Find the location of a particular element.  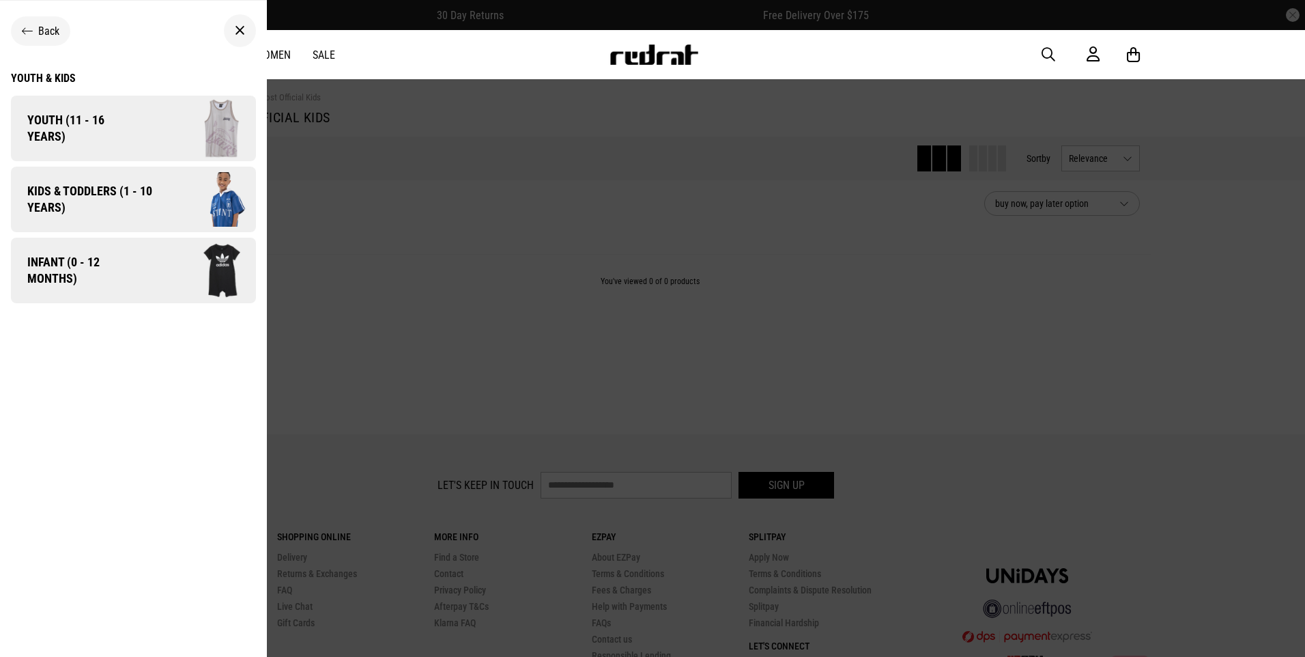

a: Youth & Kids is located at coordinates (133, 78).